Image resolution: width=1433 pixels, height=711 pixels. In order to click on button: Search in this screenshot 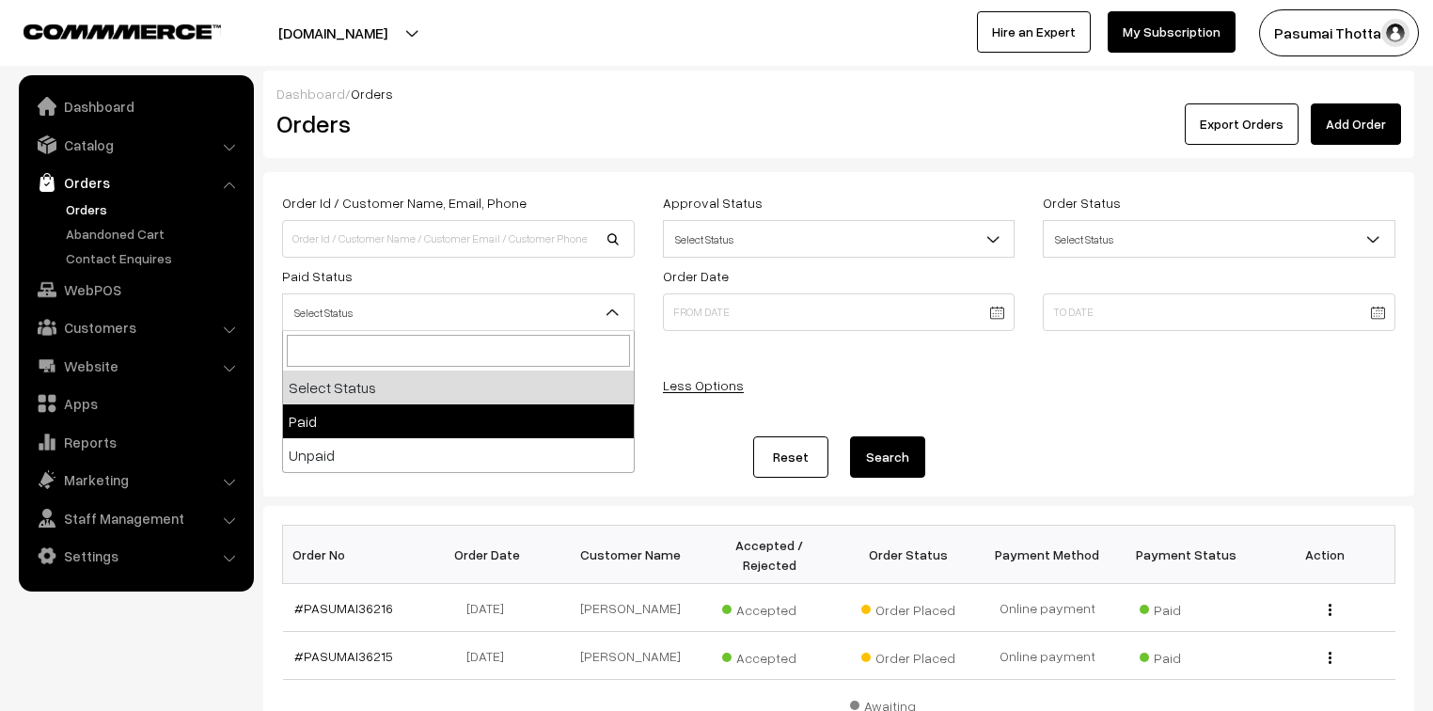, I will do `click(888, 457)`.